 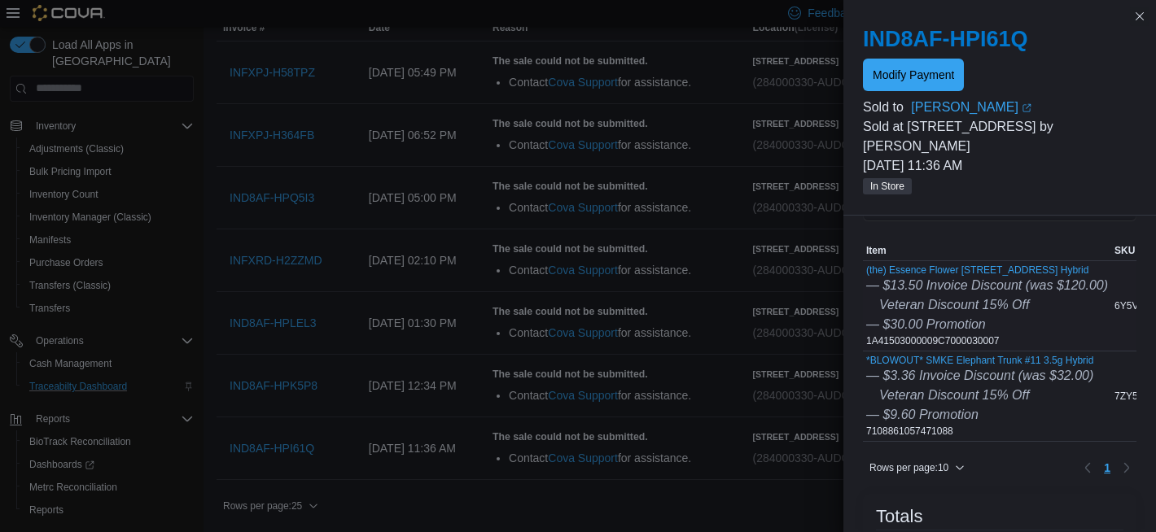 I want to click on button: Modify Payment, so click(x=913, y=75).